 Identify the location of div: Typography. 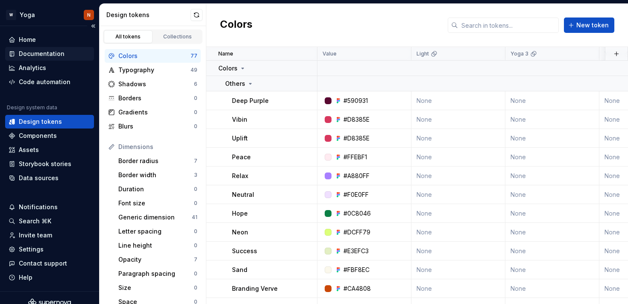
(154, 70).